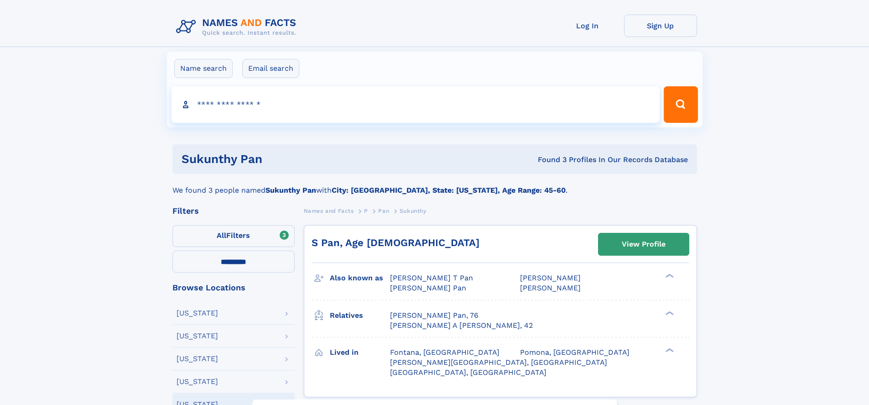 This screenshot has height=405, width=869. Describe the element at coordinates (366, 211) in the screenshot. I see `span: P` at that location.